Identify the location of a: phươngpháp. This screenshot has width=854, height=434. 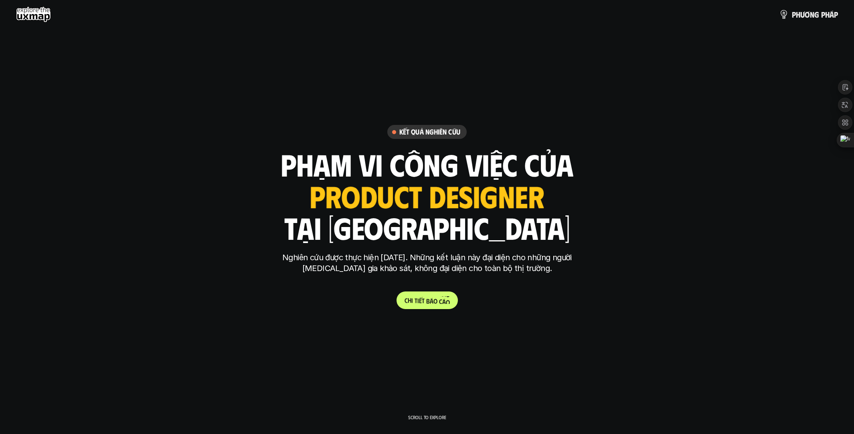
(808, 14).